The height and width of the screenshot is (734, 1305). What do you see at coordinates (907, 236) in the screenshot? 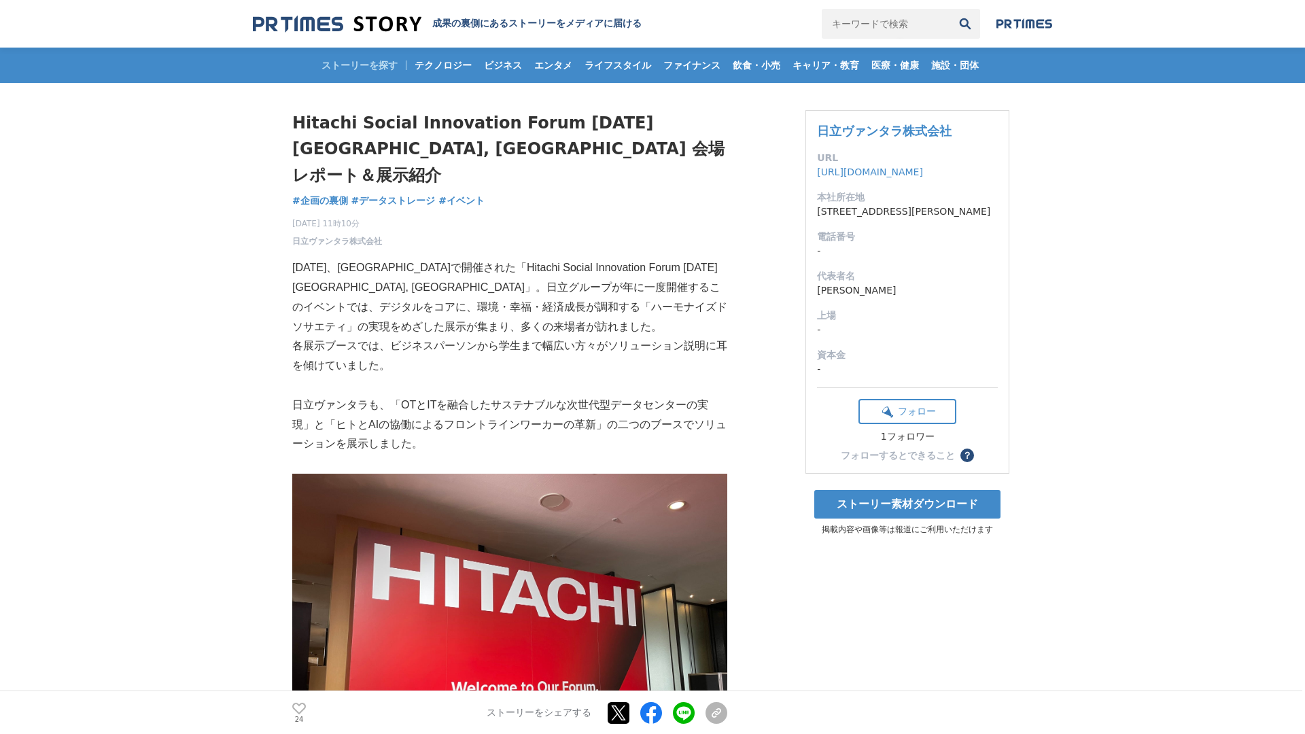
I see `dt: 電話番号` at bounding box center [907, 236].